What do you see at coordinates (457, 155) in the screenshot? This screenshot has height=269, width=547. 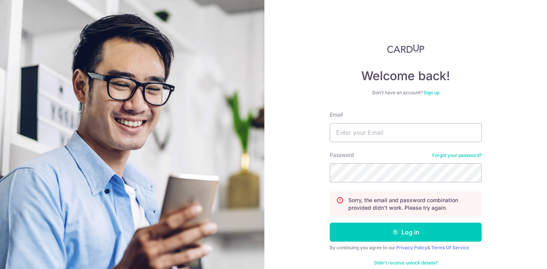 I see `a: Forgot your password?` at bounding box center [457, 155].